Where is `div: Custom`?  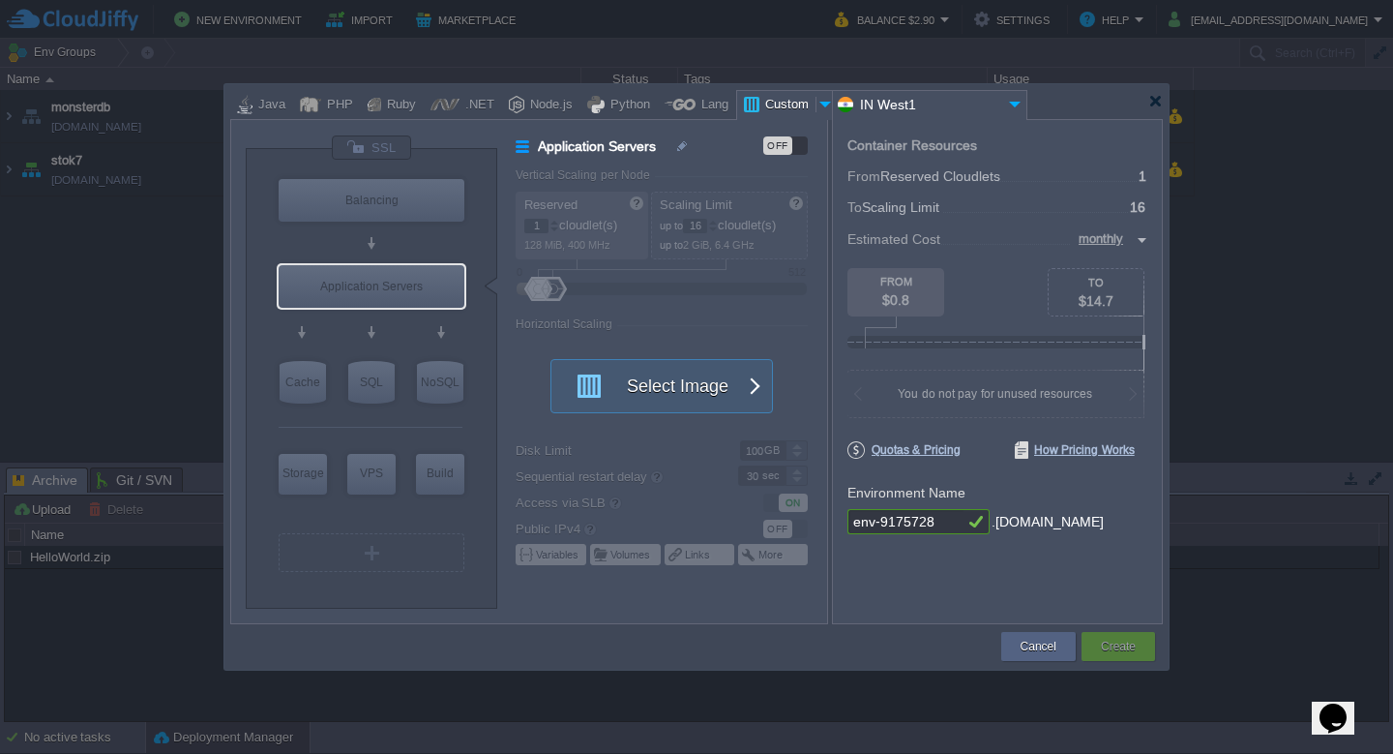
div: Custom is located at coordinates (788, 105).